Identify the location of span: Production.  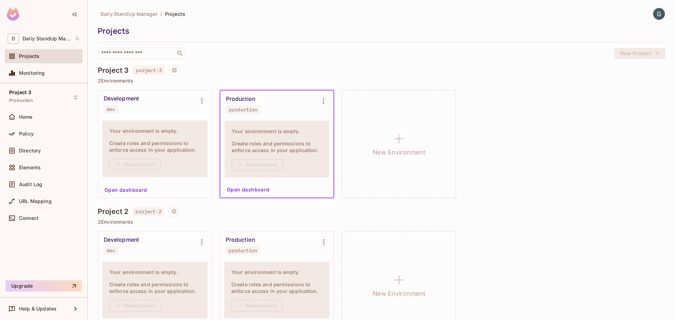
(21, 101).